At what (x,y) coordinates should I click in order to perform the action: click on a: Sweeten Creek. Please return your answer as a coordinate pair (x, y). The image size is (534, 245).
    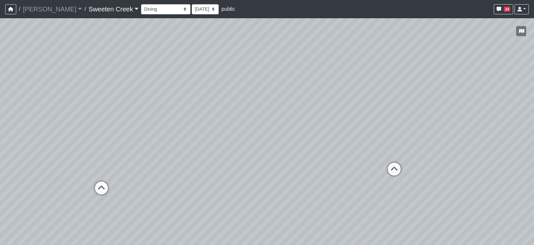
    Looking at the image, I should click on (113, 9).